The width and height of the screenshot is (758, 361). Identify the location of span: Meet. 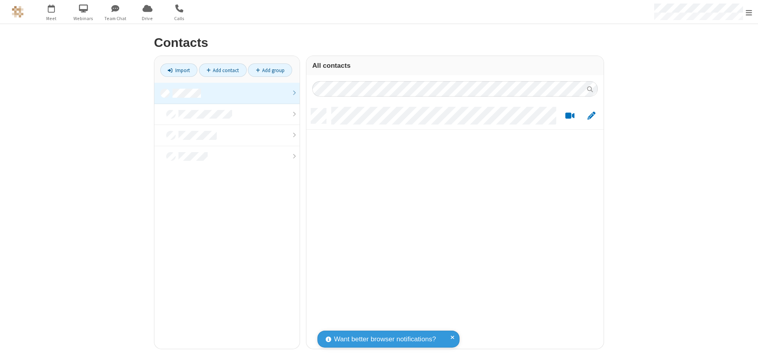
(51, 19).